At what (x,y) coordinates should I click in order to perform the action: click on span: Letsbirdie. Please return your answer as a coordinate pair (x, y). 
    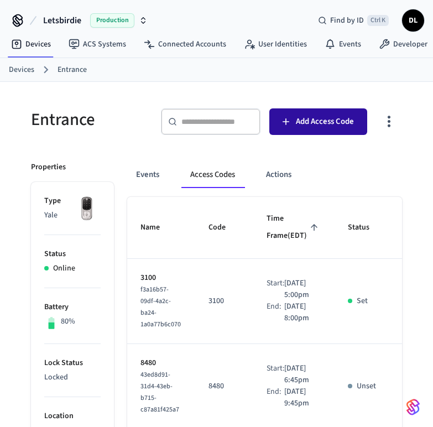
    Looking at the image, I should click on (62, 20).